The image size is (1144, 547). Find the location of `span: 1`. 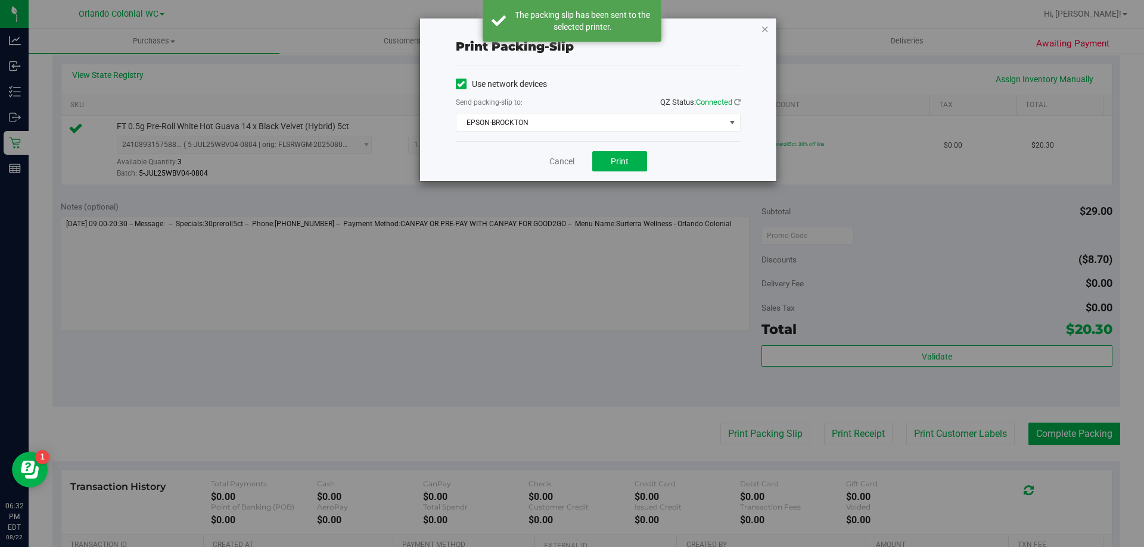

span: 1 is located at coordinates (7, 7).